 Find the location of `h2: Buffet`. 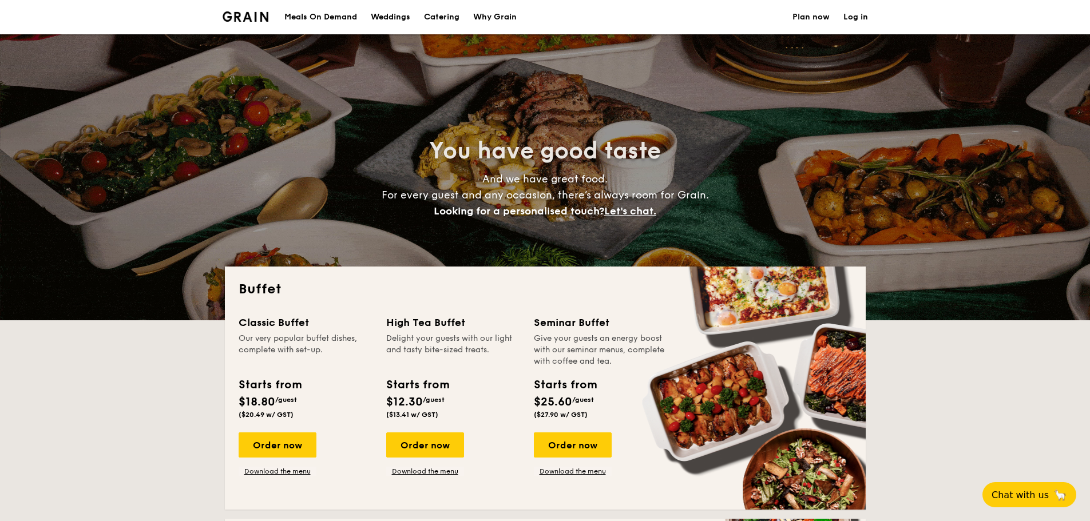

h2: Buffet is located at coordinates (545, 289).